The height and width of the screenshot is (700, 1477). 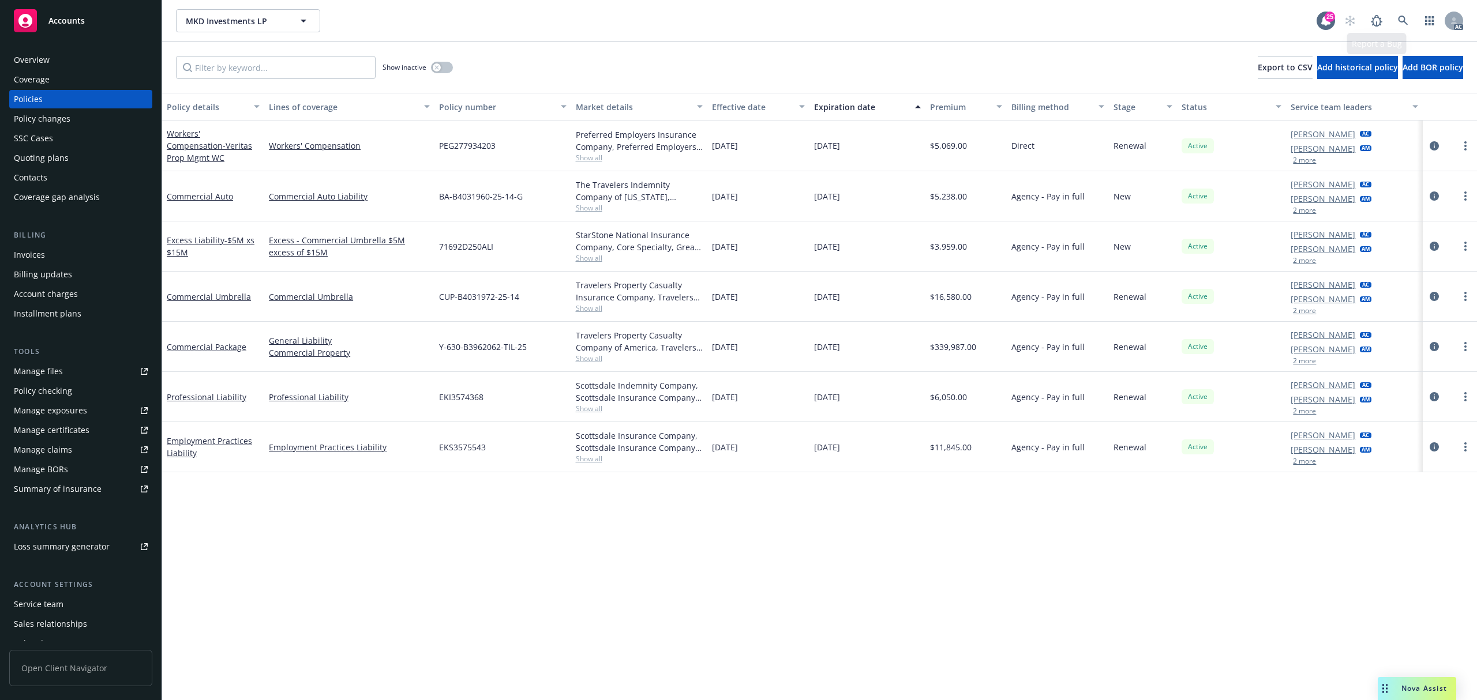 I want to click on span: $11,845.00, so click(x=951, y=447).